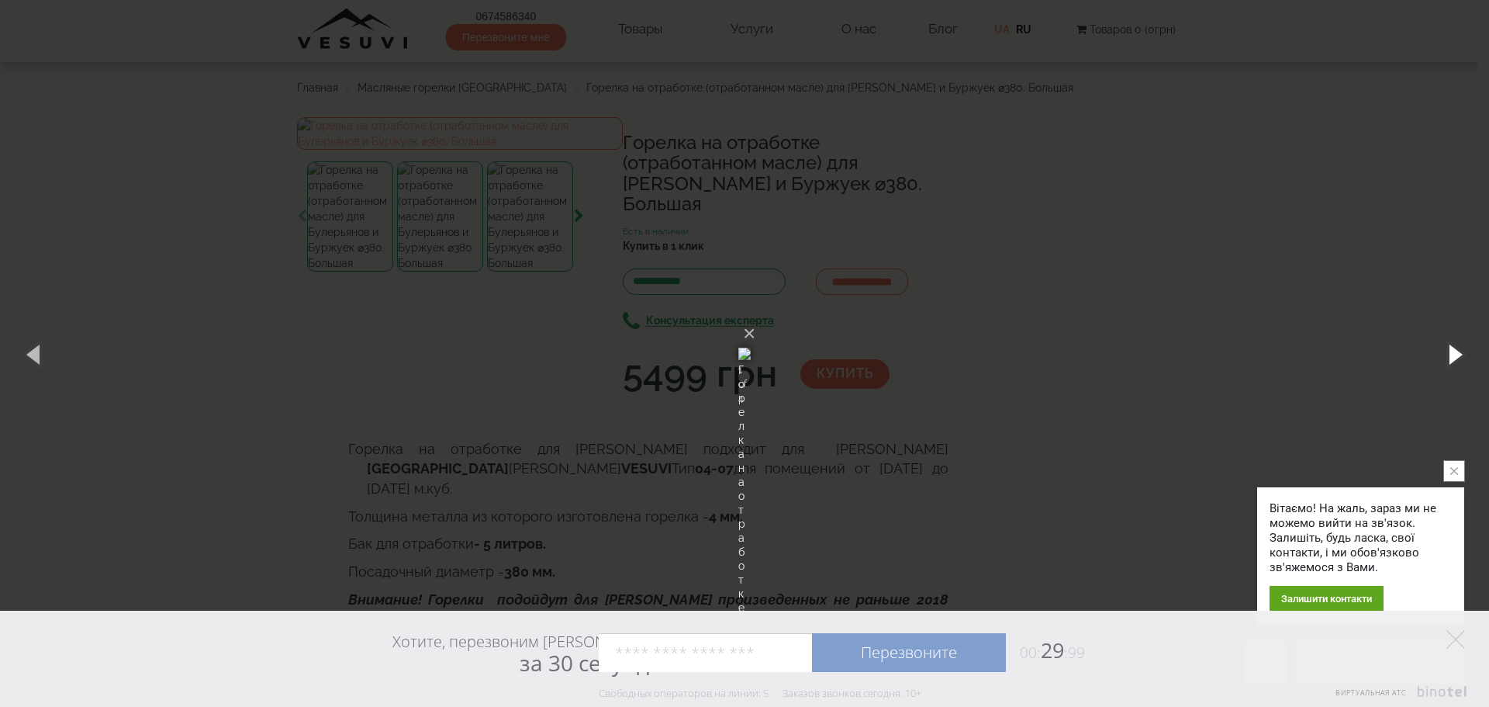 The height and width of the screenshot is (707, 1489). What do you see at coordinates (745, 384) in the screenshot?
I see `div: 1 of 4` at bounding box center [745, 384].